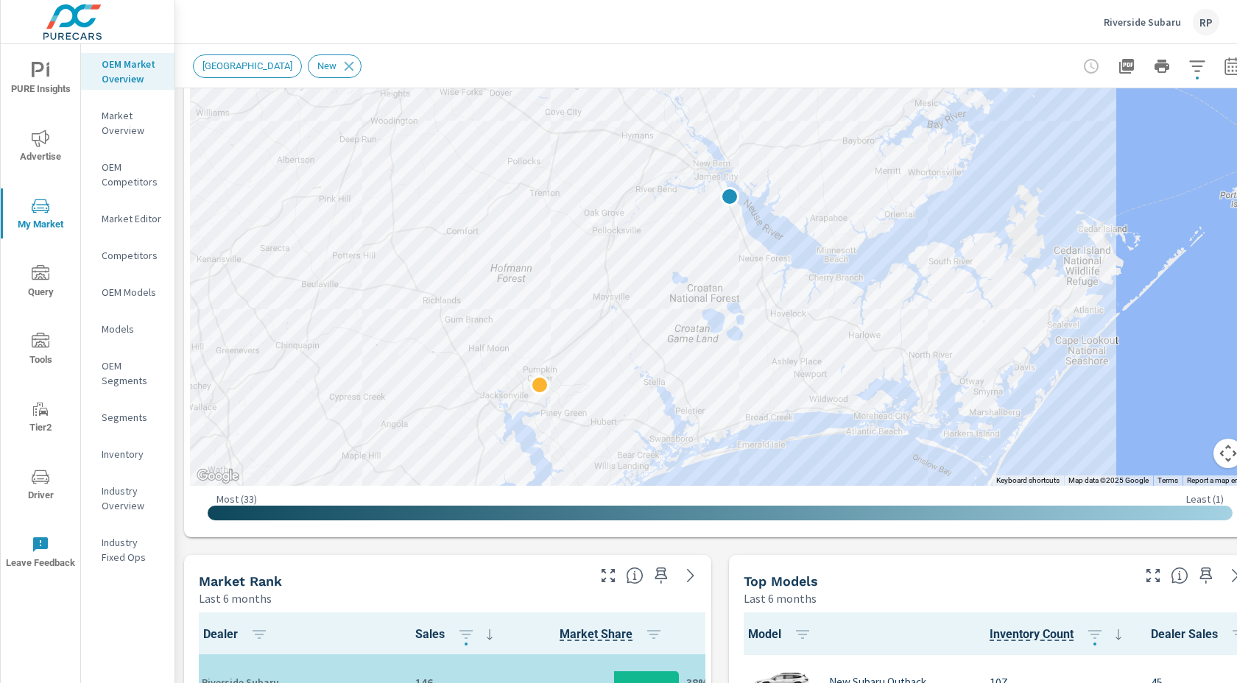 The width and height of the screenshot is (1237, 683). I want to click on div: Competitors, so click(127, 255).